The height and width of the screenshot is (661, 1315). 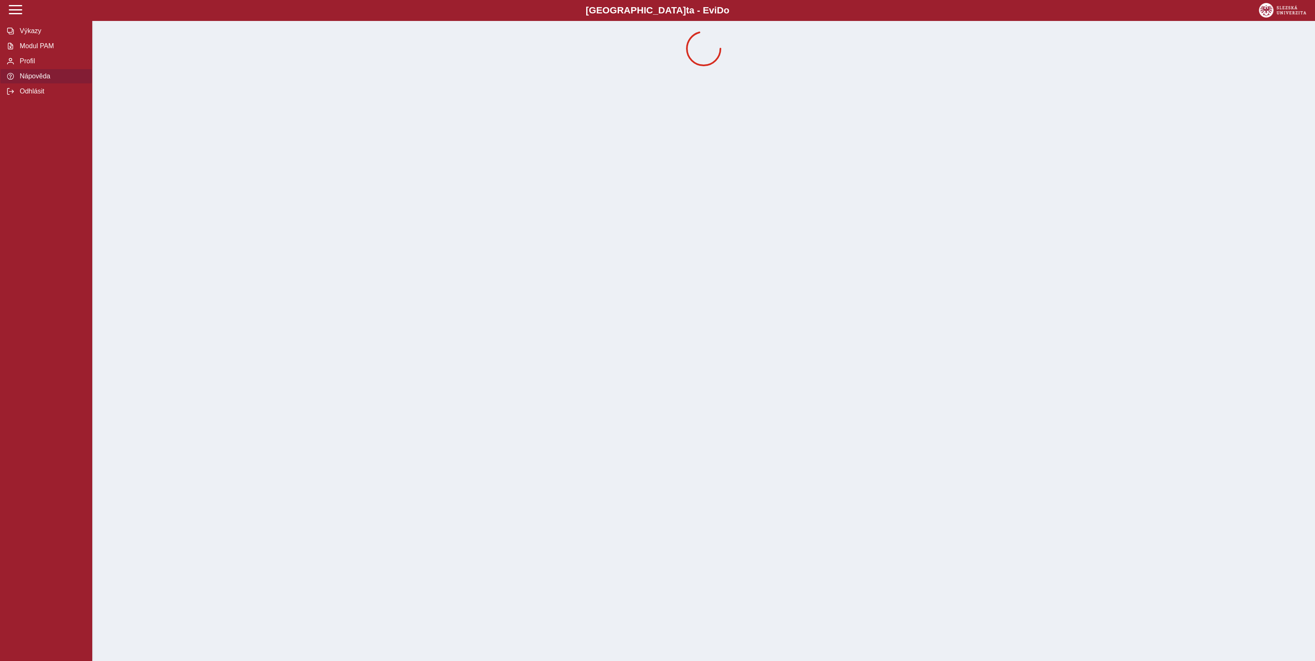 What do you see at coordinates (720, 10) in the screenshot?
I see `span: D` at bounding box center [720, 10].